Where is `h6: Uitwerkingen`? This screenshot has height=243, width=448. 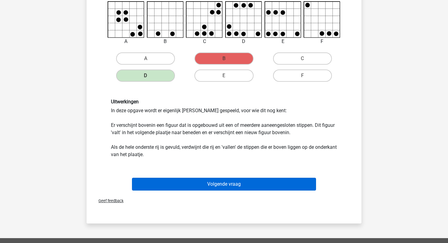 h6: Uitwerkingen is located at coordinates (224, 102).